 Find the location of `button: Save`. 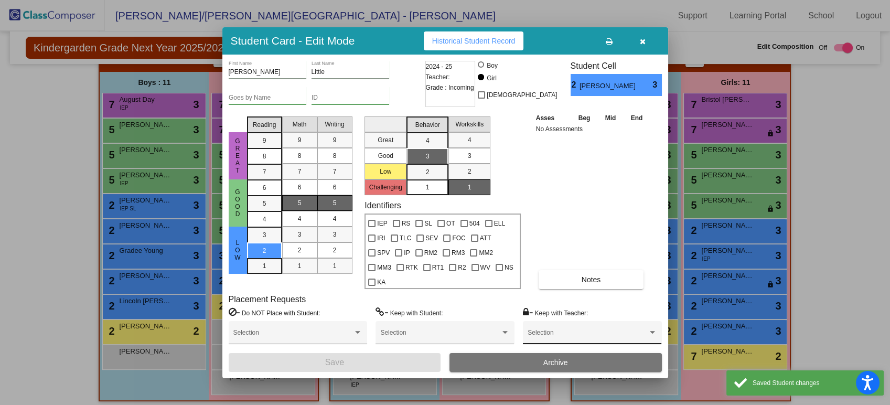

button: Save is located at coordinates (335, 362).